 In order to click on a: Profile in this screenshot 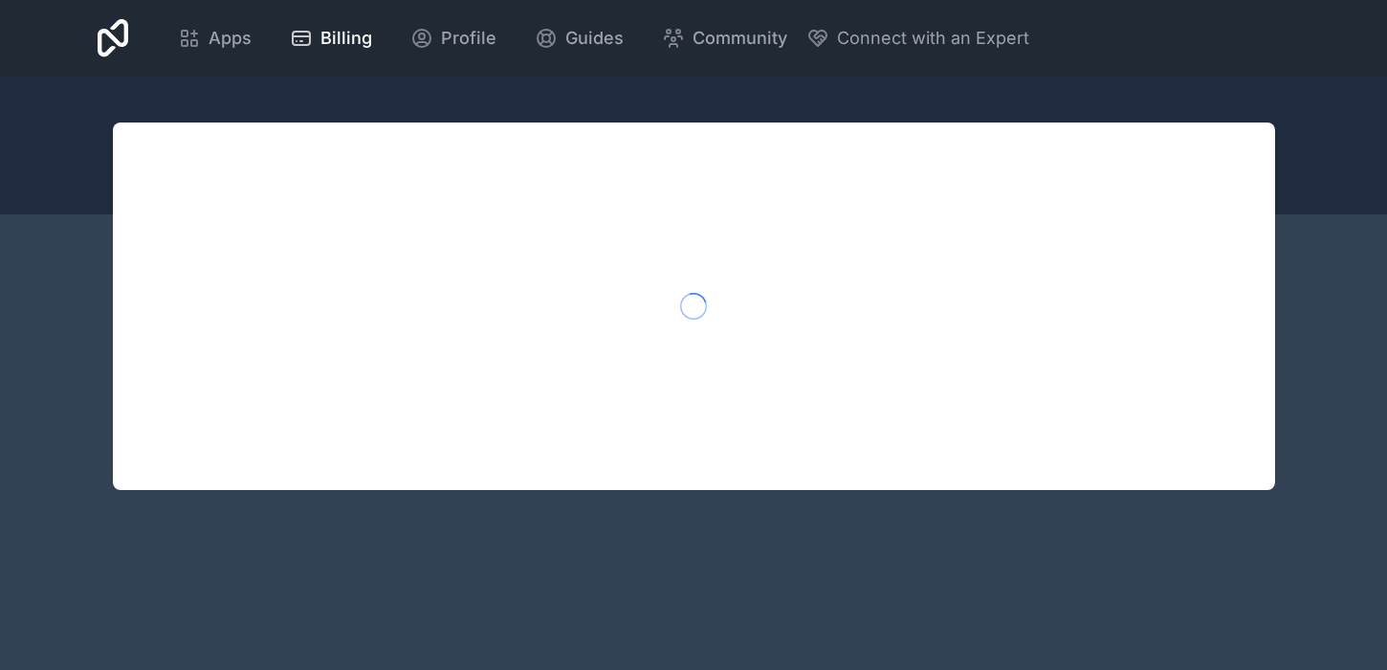, I will do `click(453, 38)`.